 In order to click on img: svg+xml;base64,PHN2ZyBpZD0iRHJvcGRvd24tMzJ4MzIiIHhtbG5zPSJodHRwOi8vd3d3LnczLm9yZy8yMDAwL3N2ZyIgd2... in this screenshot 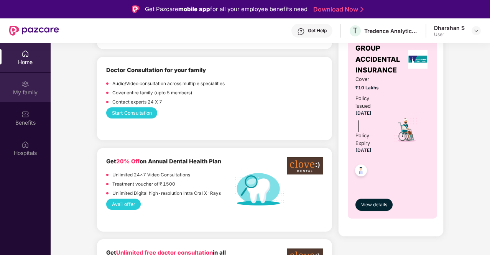, I will do `click(476, 31)`.